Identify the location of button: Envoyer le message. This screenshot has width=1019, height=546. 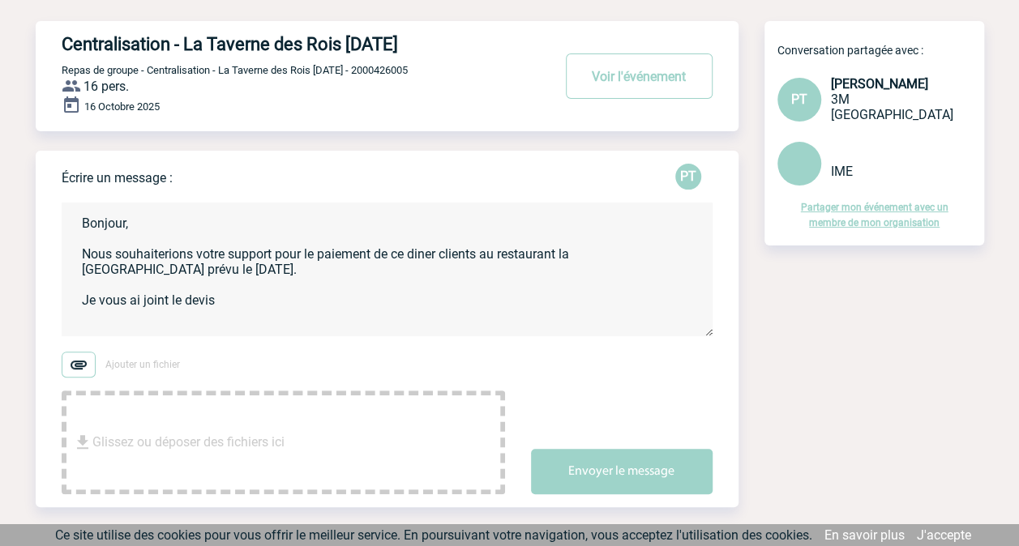
(622, 472).